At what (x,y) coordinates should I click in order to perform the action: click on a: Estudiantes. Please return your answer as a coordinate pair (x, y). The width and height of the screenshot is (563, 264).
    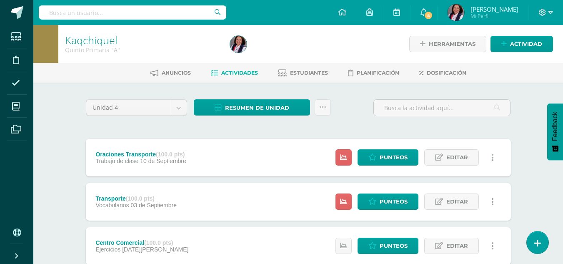
    Looking at the image, I should click on (303, 73).